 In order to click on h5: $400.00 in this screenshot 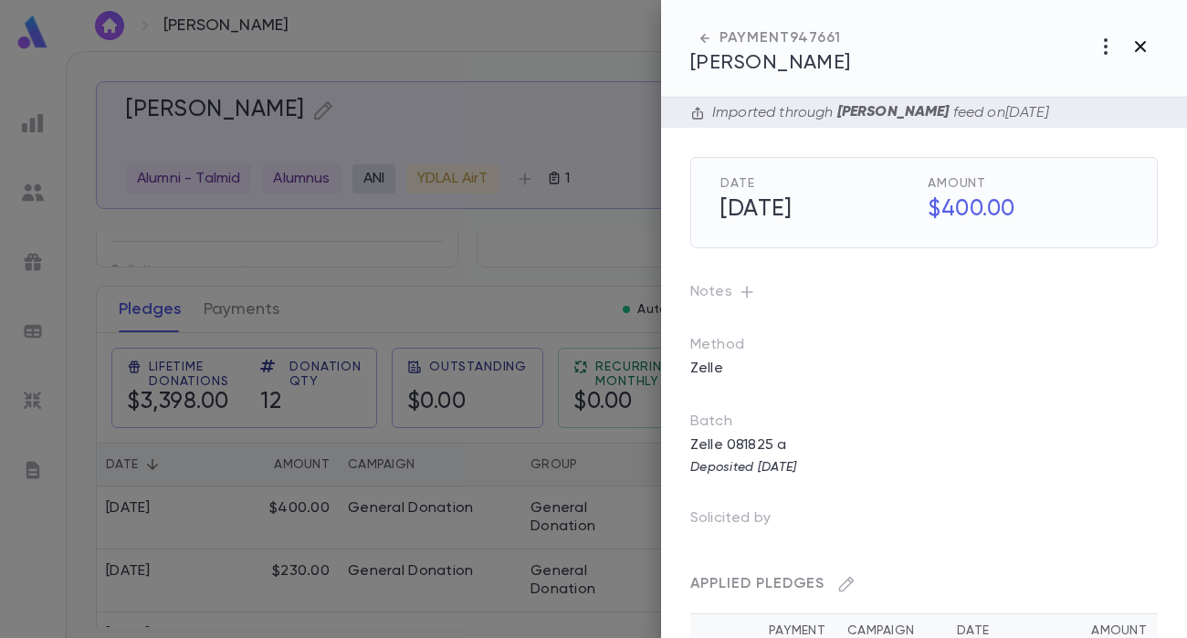, I will do `click(1022, 210)`.